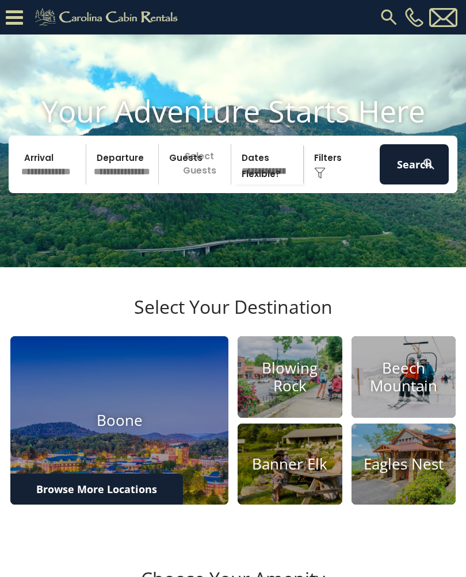 This screenshot has width=466, height=577. Describe the element at coordinates (97, 489) in the screenshot. I see `a: Browse More Locations` at that location.